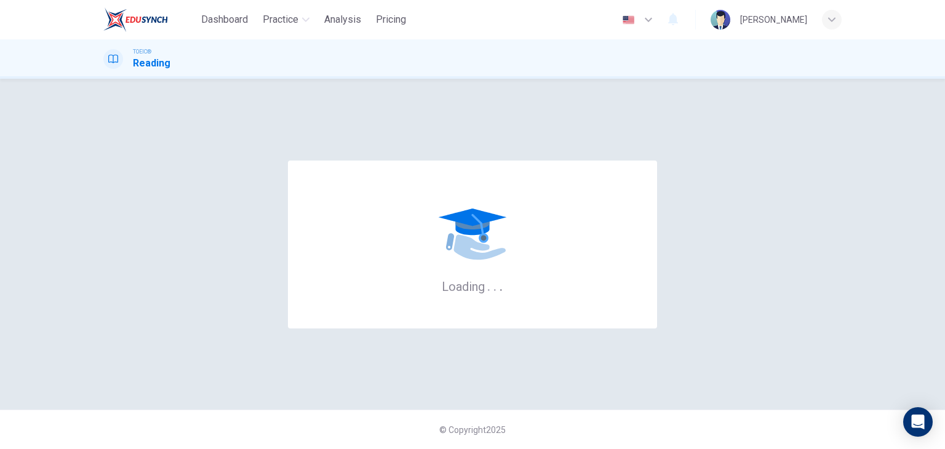 The width and height of the screenshot is (945, 449). Describe the element at coordinates (142, 52) in the screenshot. I see `span: TOEIC®` at that location.